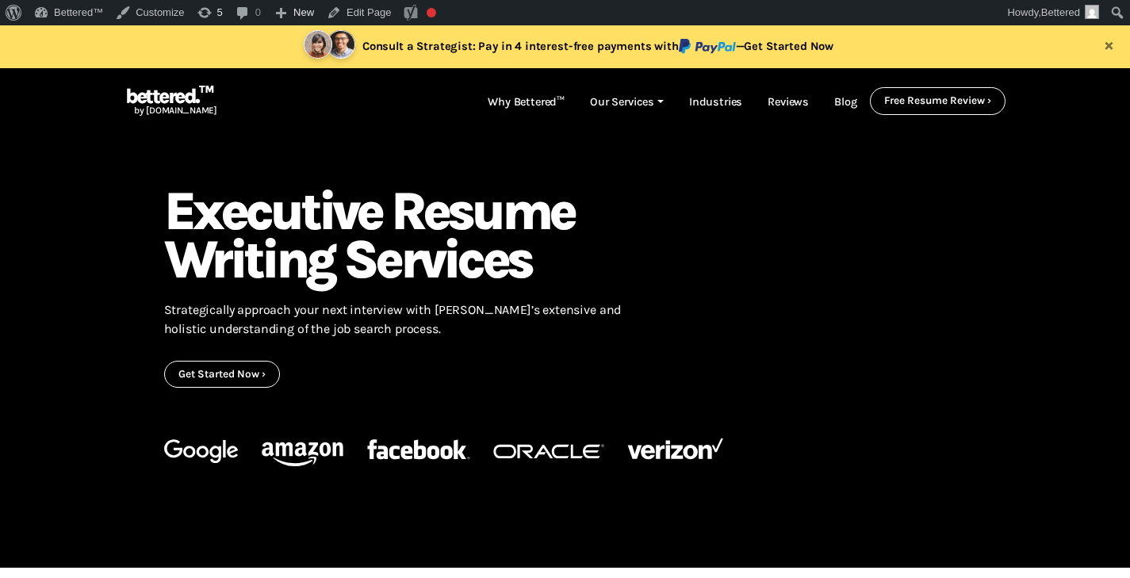 The width and height of the screenshot is (1130, 578). I want to click on h1: Executive Resume Writing Services, so click(393, 235).